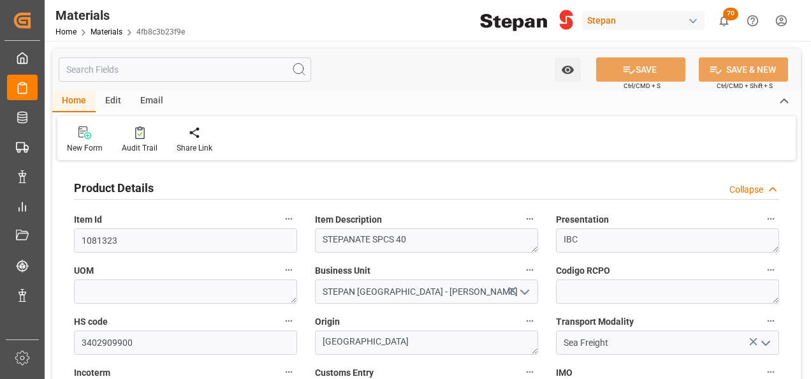 This screenshot has width=811, height=379. What do you see at coordinates (746, 189) in the screenshot?
I see `div: Collapse` at bounding box center [746, 189].